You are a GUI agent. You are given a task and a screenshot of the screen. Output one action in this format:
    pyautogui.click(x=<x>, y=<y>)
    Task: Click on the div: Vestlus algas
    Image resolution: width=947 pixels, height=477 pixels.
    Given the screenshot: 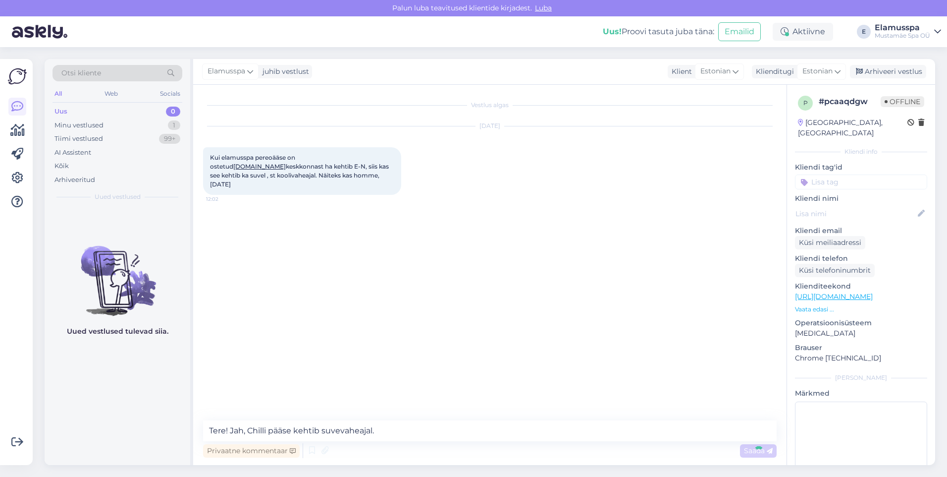 What is the action you would take?
    pyautogui.click(x=490, y=105)
    